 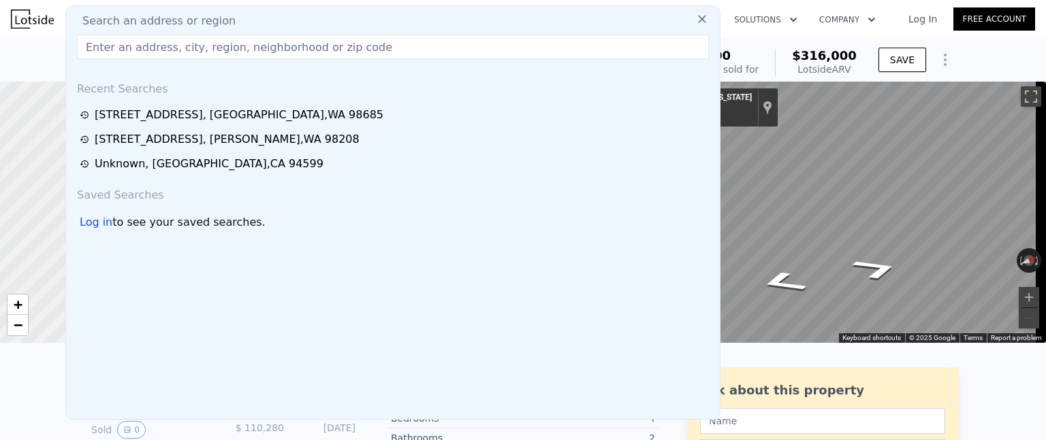 I want to click on div: Log in, so click(x=96, y=223).